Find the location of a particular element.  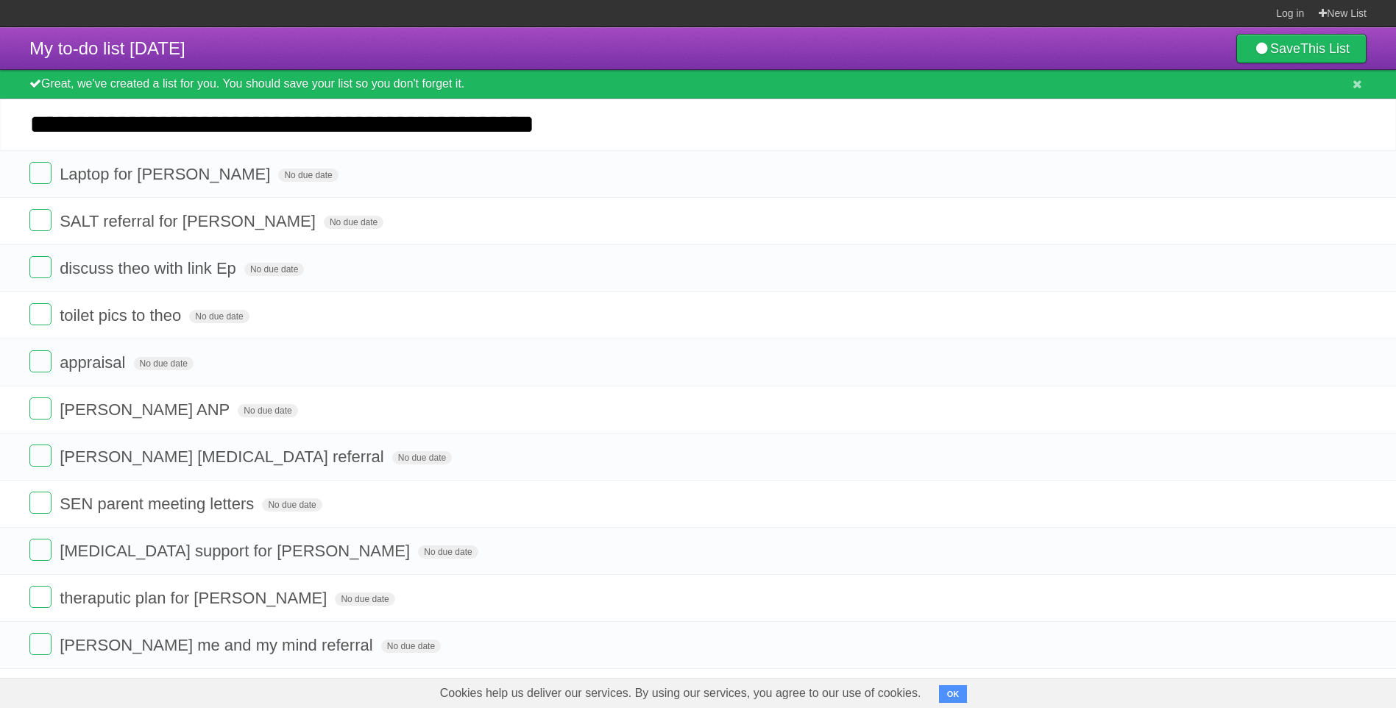

span: discuss theo with link Ep is located at coordinates (149, 268).